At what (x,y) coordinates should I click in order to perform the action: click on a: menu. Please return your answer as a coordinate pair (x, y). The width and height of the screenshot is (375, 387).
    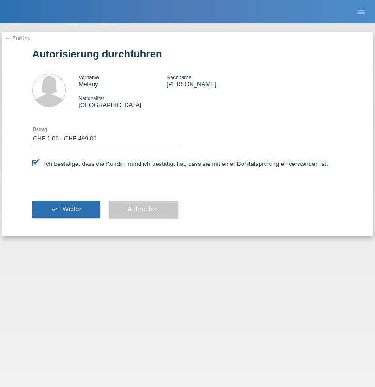
    Looking at the image, I should click on (361, 12).